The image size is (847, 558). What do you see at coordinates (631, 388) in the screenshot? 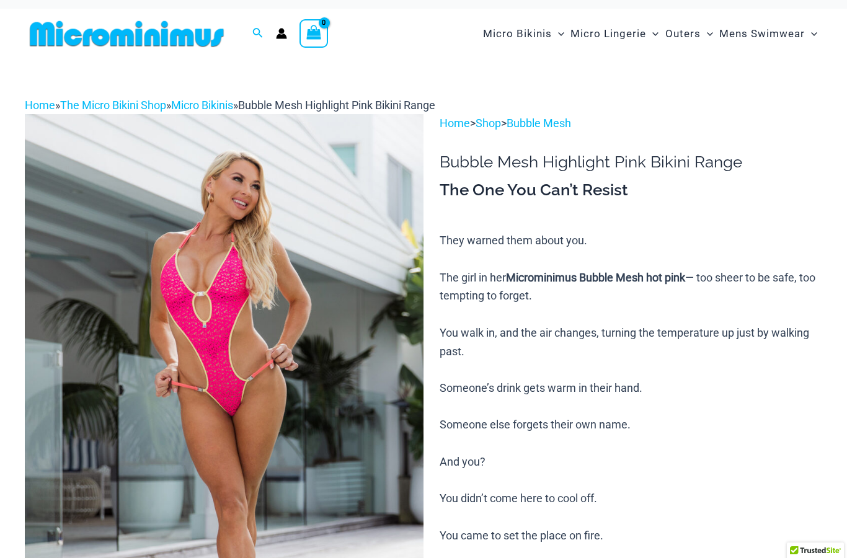
I see `p: They warned them about you. The girl in her — too sheer to be safe, too tempting to forget. You w...` at bounding box center [631, 388].